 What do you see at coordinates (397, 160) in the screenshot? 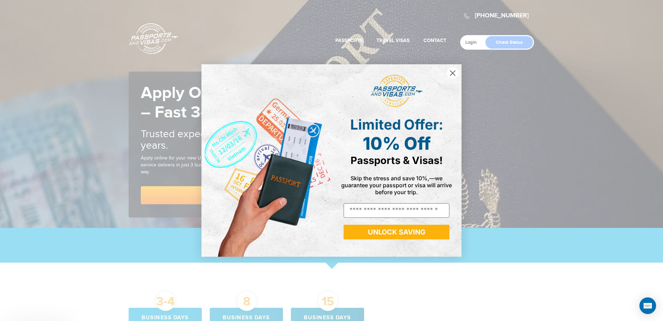
I see `span: Passports & Visas!` at bounding box center [397, 160].